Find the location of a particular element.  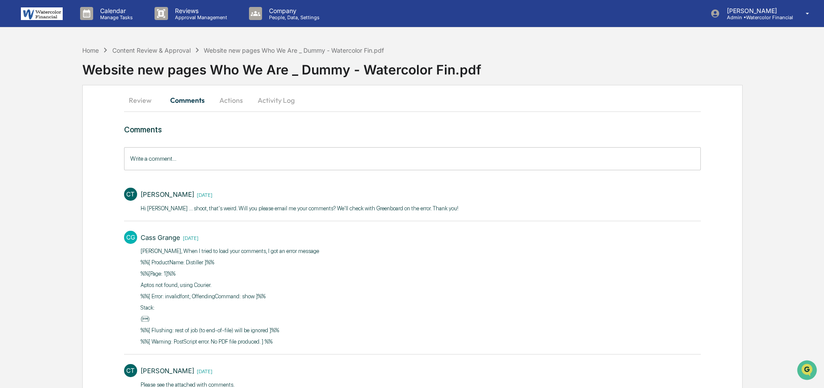

button: Start new chat is located at coordinates (153, 74).